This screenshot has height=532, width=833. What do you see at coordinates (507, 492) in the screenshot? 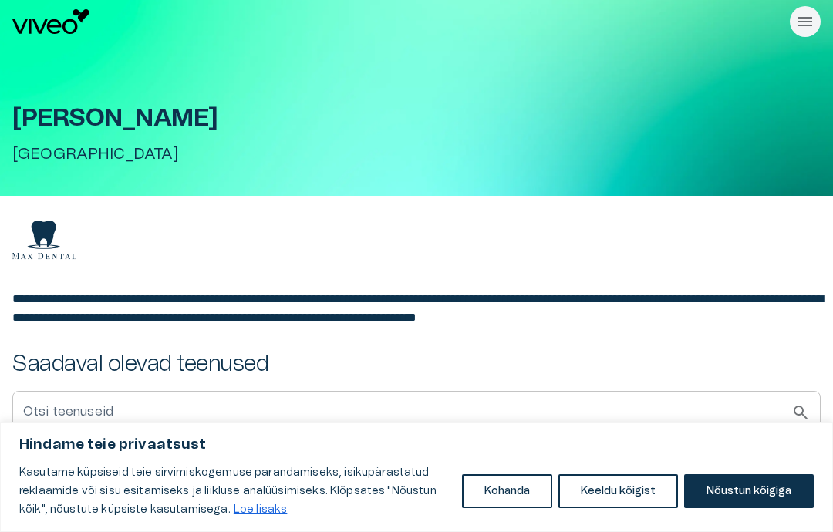
I see `button: Kohanda` at bounding box center [507, 492].